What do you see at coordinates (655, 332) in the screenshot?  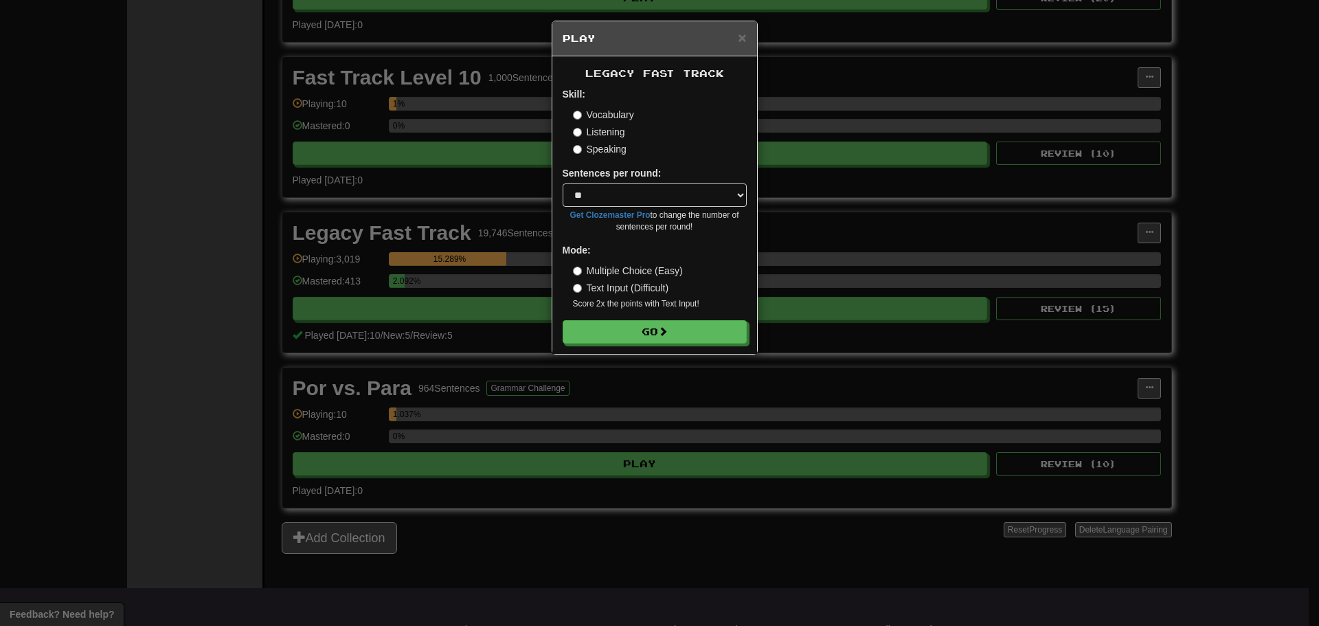 I see `button: Go` at bounding box center [655, 332].